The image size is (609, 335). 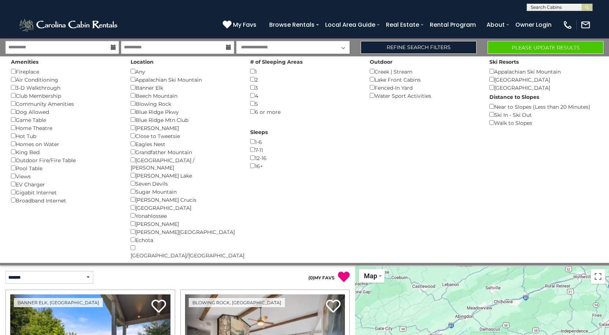 I want to click on div: Banner Elk, so click(x=185, y=87).